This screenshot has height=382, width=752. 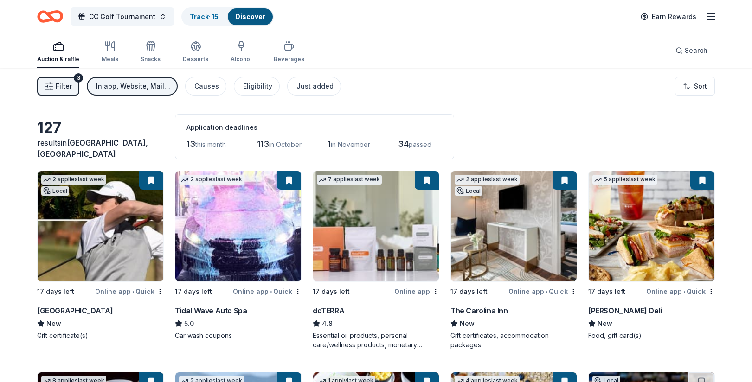 What do you see at coordinates (227, 17) in the screenshot?
I see `button: Track· 15Discover` at bounding box center [227, 17].